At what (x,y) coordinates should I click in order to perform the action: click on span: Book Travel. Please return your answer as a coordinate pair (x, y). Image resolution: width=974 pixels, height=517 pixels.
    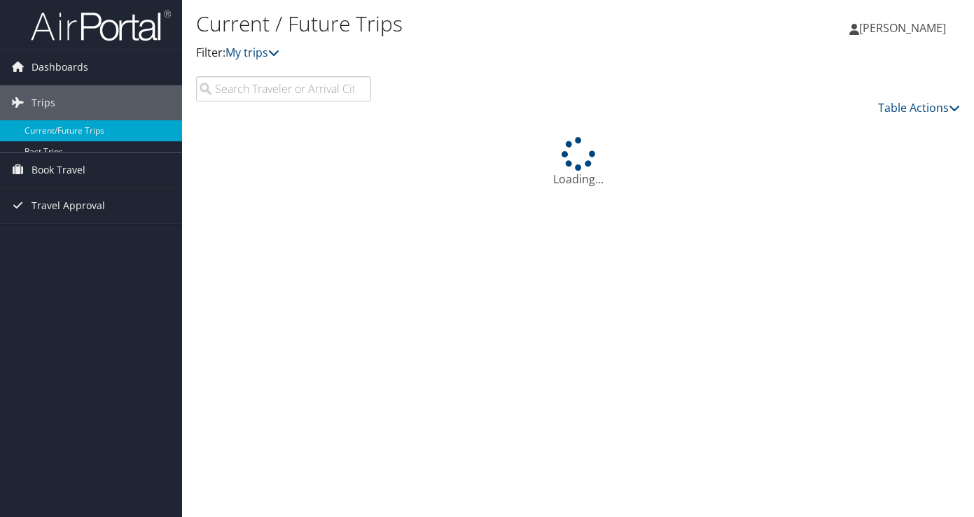
    Looking at the image, I should click on (58, 170).